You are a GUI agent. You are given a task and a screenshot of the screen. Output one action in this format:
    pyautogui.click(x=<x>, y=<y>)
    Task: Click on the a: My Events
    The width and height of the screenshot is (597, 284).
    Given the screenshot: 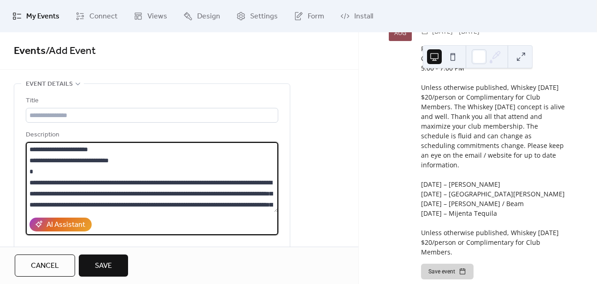 What is the action you would take?
    pyautogui.click(x=36, y=16)
    